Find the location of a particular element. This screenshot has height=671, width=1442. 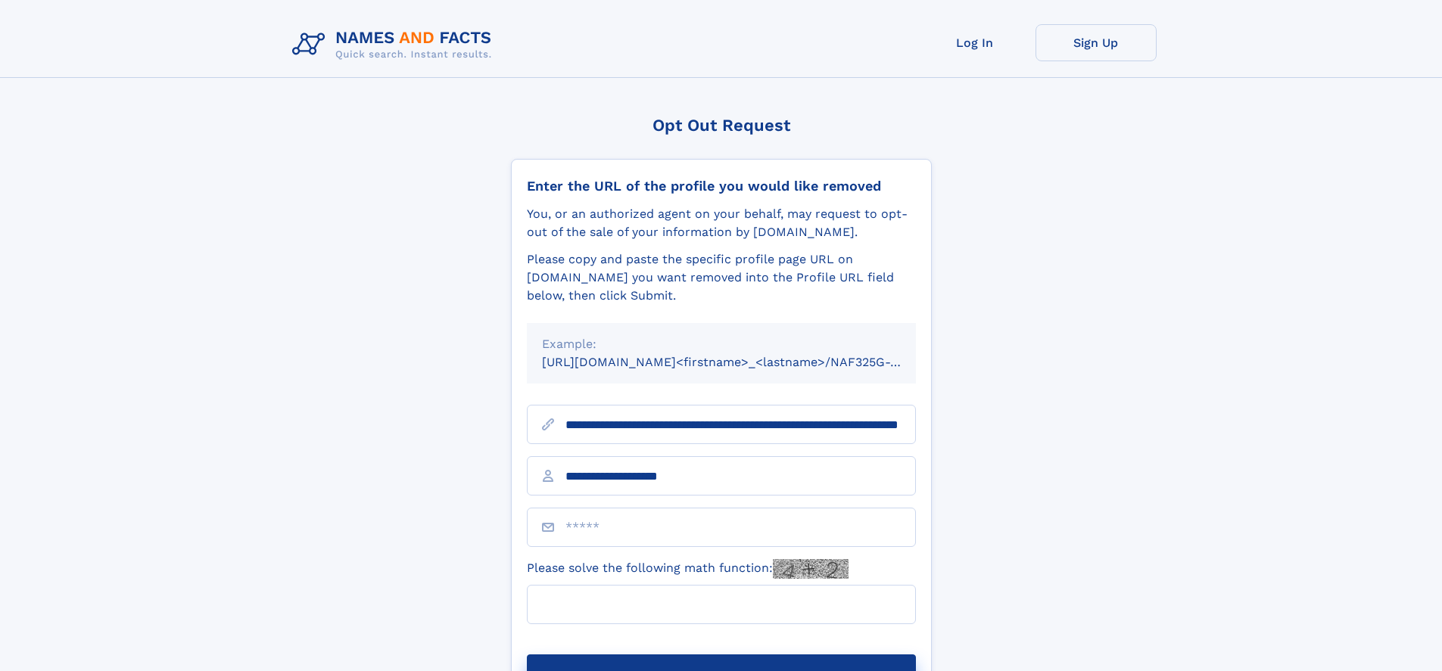

div: Enter the URL of the profile you would like removed is located at coordinates (721, 186).